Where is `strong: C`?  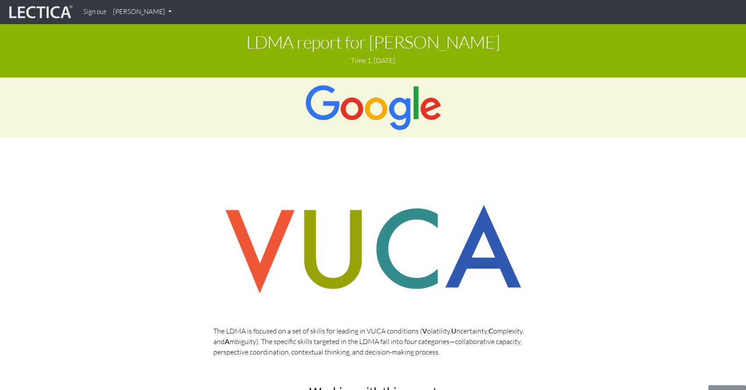 strong: C is located at coordinates (491, 331).